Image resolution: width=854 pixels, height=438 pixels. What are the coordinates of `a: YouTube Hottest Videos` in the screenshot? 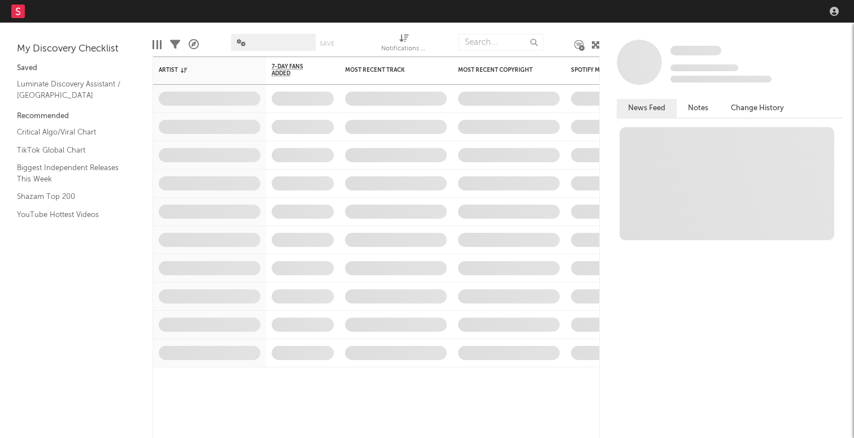 It's located at (71, 215).